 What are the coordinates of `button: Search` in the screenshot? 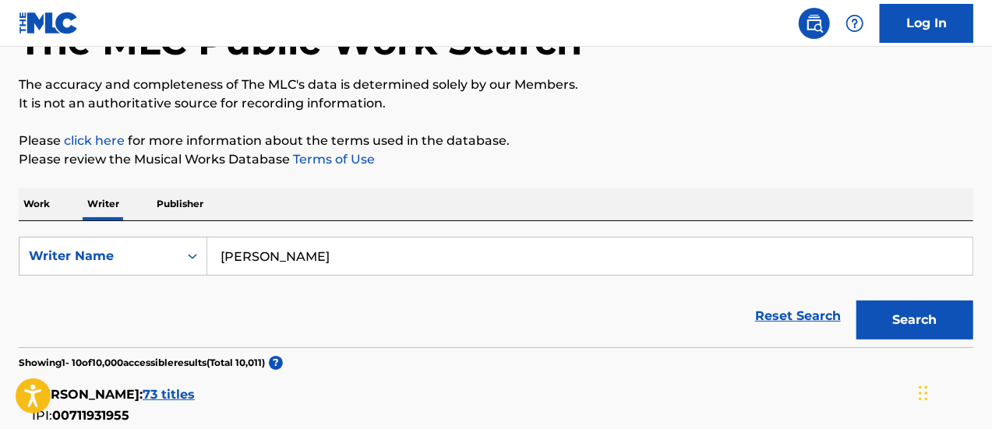 It's located at (915, 320).